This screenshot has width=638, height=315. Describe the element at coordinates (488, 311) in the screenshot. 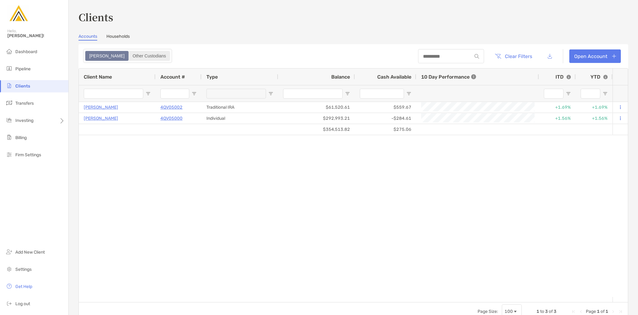

I see `div: Page Size:` at that location.